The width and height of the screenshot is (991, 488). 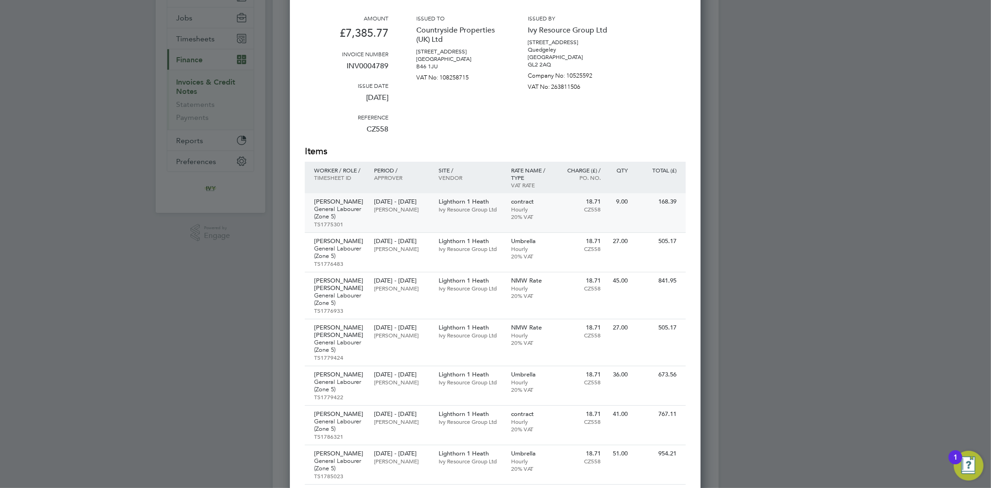 What do you see at coordinates (339, 476) in the screenshot?
I see `p: TS1785023` at bounding box center [339, 476].